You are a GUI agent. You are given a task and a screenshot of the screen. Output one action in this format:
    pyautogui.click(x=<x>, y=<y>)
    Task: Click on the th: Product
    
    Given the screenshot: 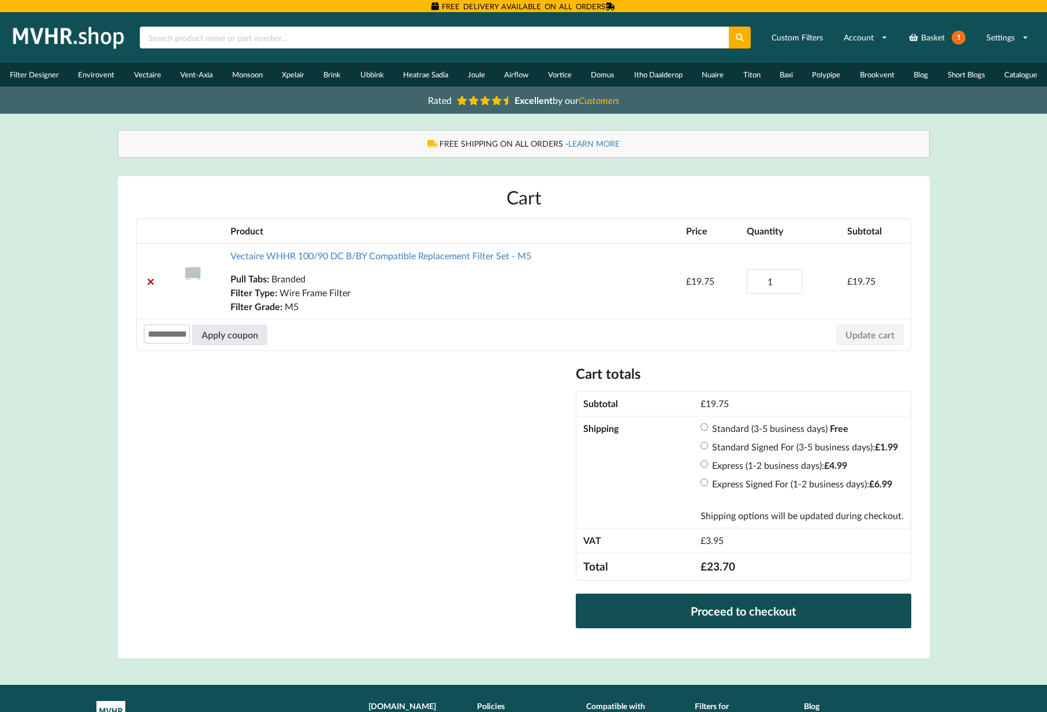 What is the action you would take?
    pyautogui.click(x=451, y=231)
    